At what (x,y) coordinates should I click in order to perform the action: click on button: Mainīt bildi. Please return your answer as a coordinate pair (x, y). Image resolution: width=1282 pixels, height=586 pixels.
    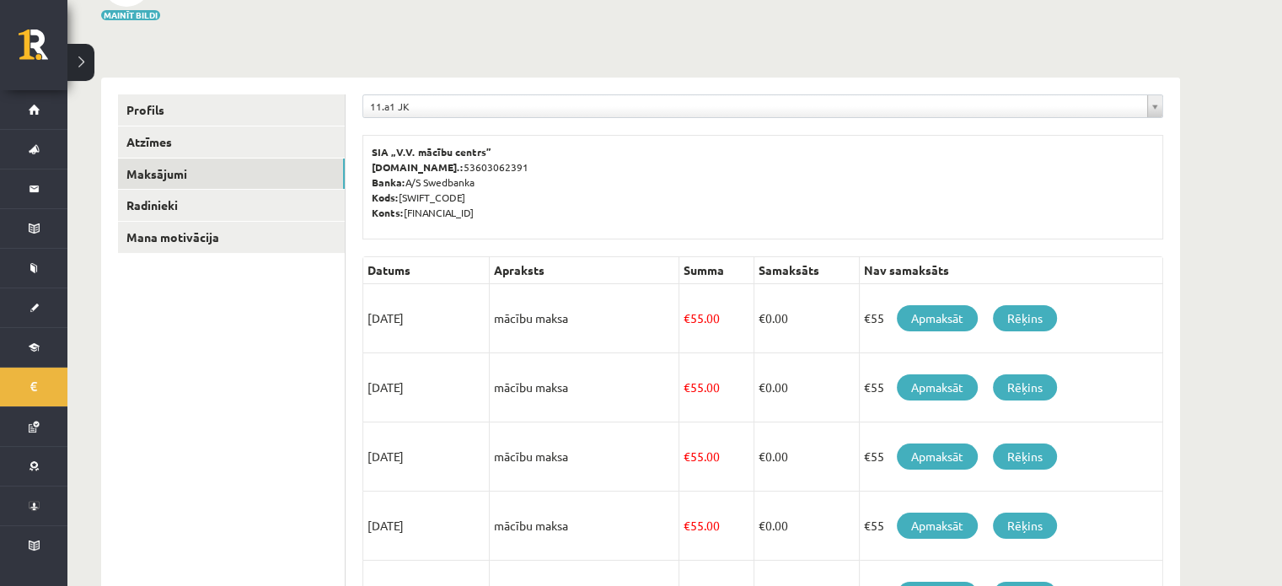
    Looking at the image, I should click on (131, 15).